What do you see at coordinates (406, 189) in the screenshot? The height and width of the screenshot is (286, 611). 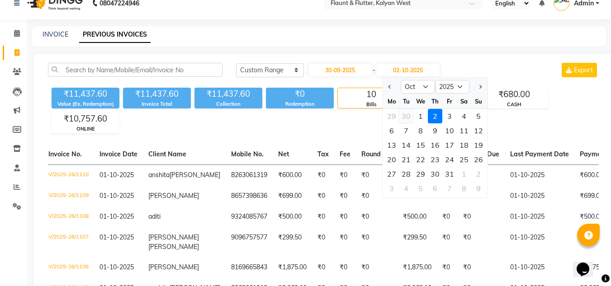 I see `div: Tuesday, November 4, 2025` at bounding box center [406, 189].